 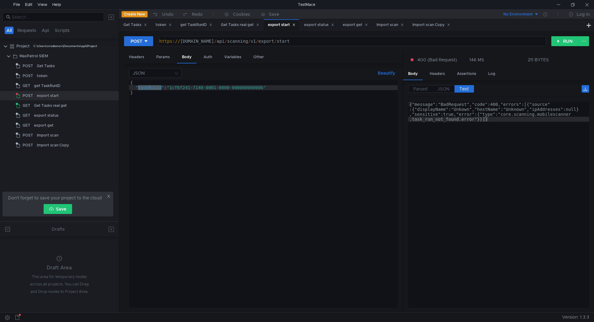 I want to click on div: Save, so click(x=274, y=14).